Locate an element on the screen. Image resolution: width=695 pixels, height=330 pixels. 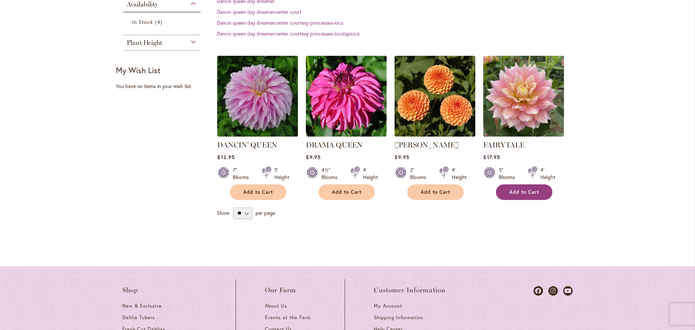
span: Availability is located at coordinates (142, 4).